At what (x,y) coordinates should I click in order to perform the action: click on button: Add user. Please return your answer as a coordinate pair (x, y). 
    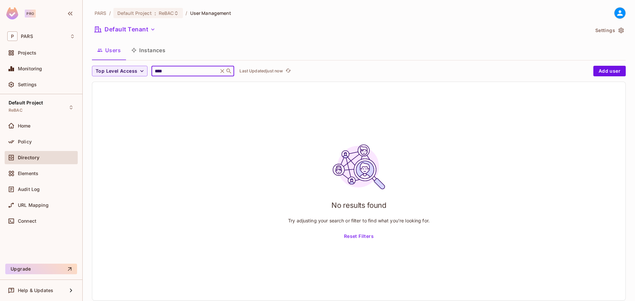
    Looking at the image, I should click on (609, 71).